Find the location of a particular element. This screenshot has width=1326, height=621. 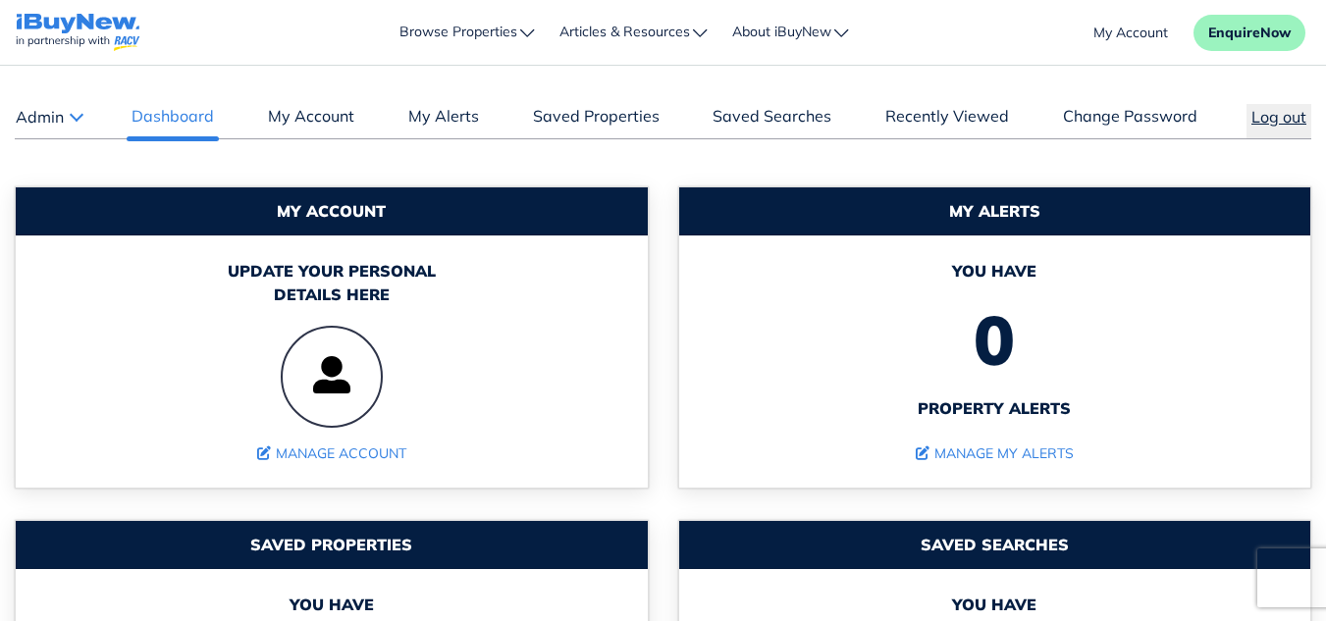

div: My Account is located at coordinates (332, 211).